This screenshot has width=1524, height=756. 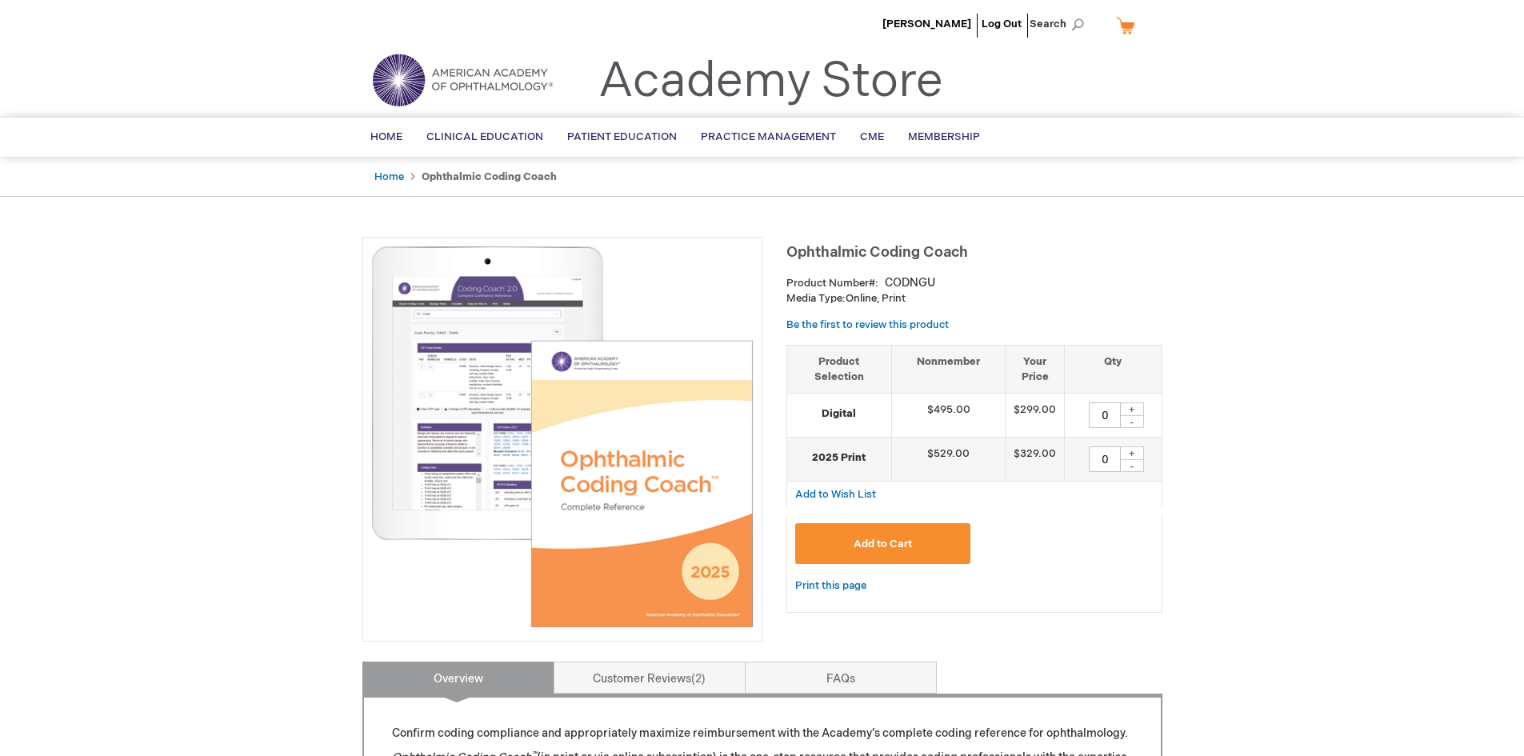 What do you see at coordinates (768, 137) in the screenshot?
I see `span: Practice Management` at bounding box center [768, 137].